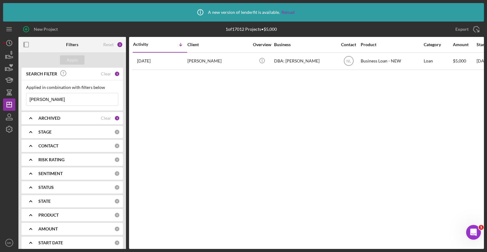  What do you see at coordinates (48, 146) in the screenshot?
I see `b: CONTACT` at bounding box center [48, 146].